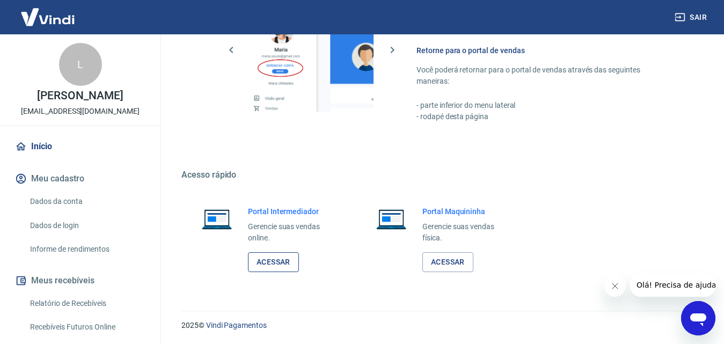 The width and height of the screenshot is (724, 344). What do you see at coordinates (48, 17) in the screenshot?
I see `img: Vindi` at bounding box center [48, 17].